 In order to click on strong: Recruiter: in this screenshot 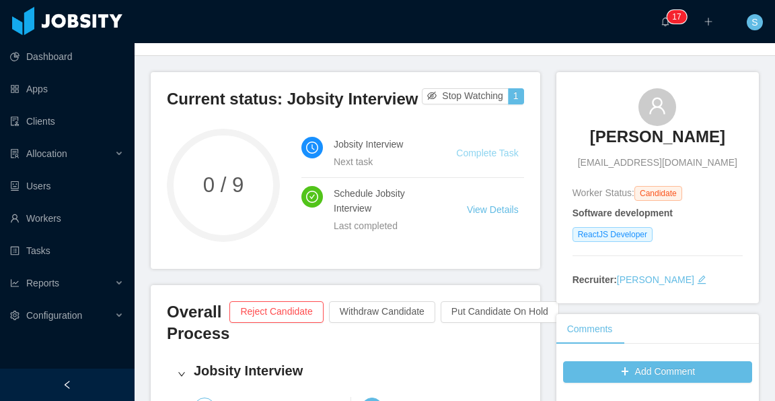, I will do `click(595, 279)`.